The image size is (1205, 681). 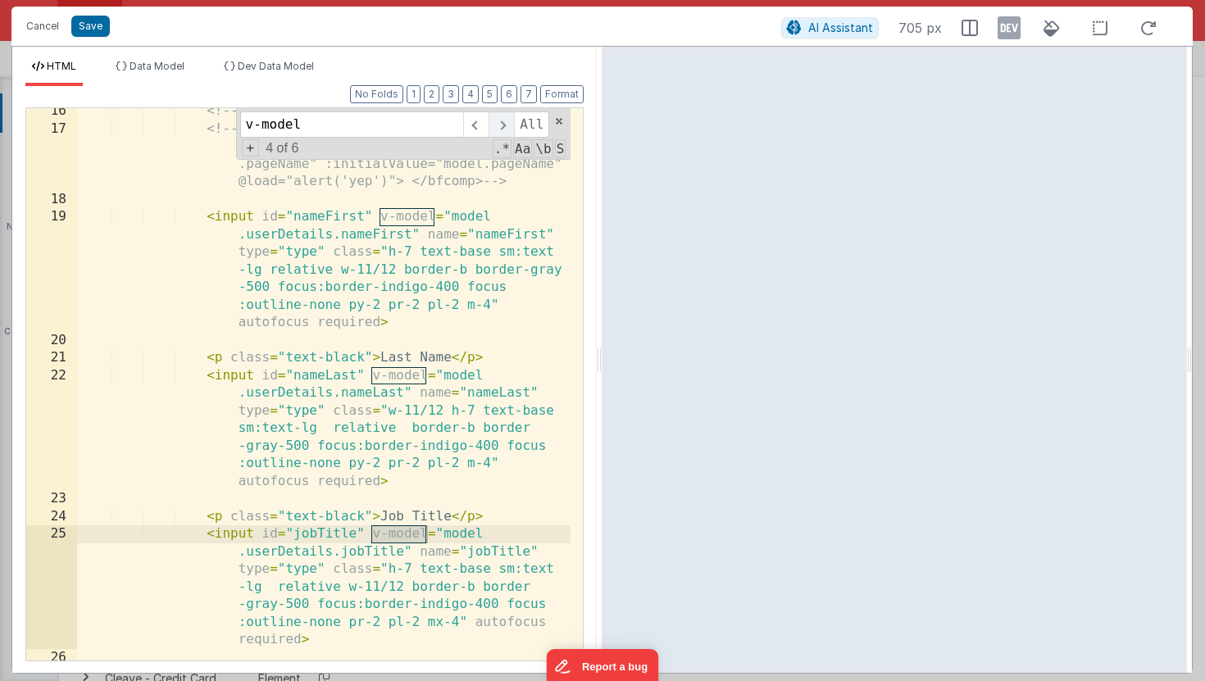 I want to click on span: Dev Data Model, so click(x=275, y=66).